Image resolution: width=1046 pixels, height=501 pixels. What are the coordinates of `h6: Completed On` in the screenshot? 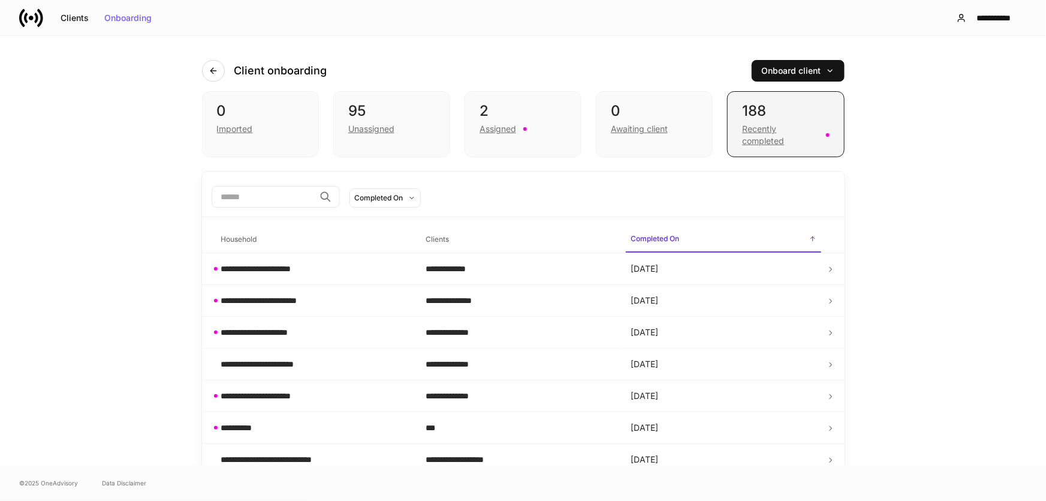 It's located at (655, 238).